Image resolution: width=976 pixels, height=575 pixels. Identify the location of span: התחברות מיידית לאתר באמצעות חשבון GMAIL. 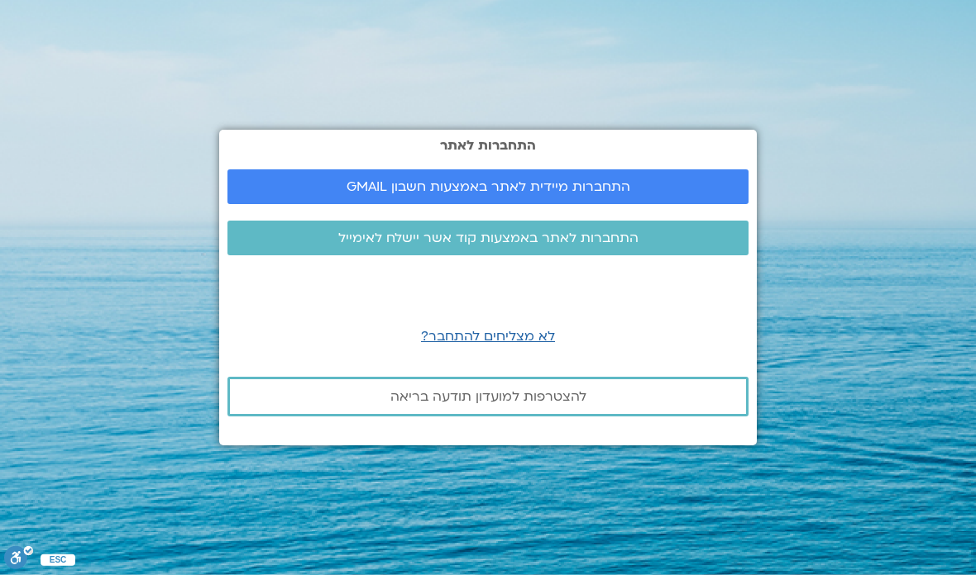
(488, 187).